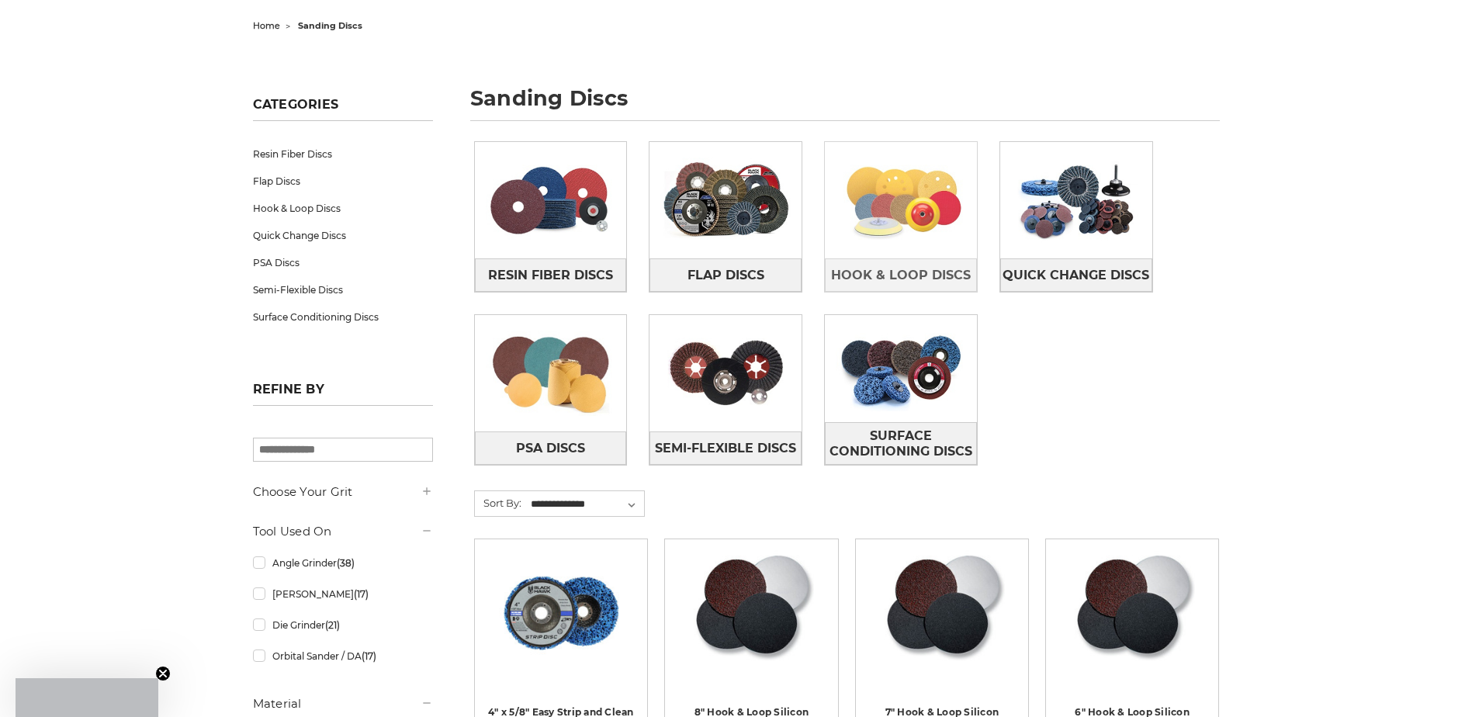 This screenshot has height=717, width=1472. What do you see at coordinates (1132, 612) in the screenshot?
I see `img: Silicon Carbide 6" Hook & Loop Edger Discs` at bounding box center [1132, 612].